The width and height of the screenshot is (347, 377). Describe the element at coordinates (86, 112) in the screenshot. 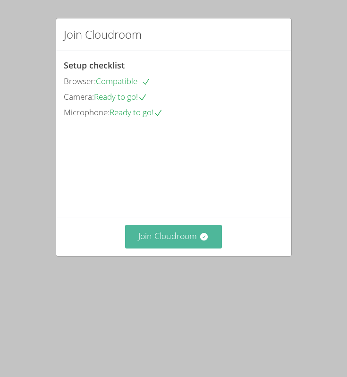

I see `span: Microphone:` at that location.